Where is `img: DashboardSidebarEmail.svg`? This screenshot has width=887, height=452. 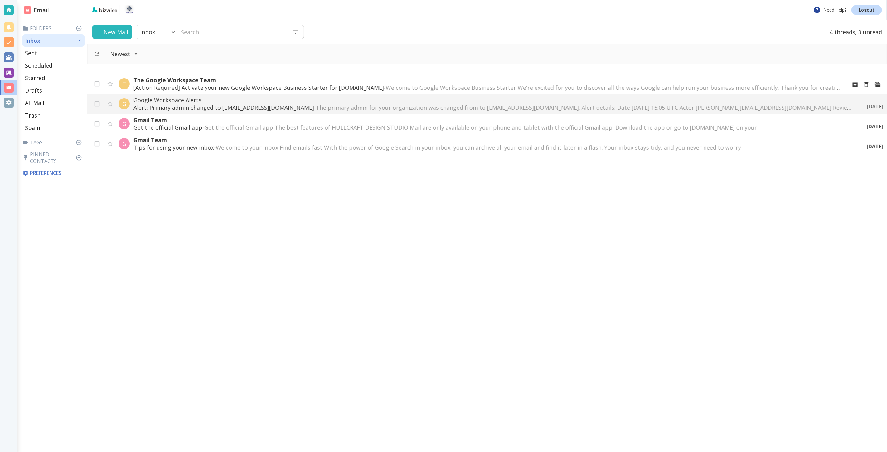
img: DashboardSidebarEmail.svg is located at coordinates (27, 10).